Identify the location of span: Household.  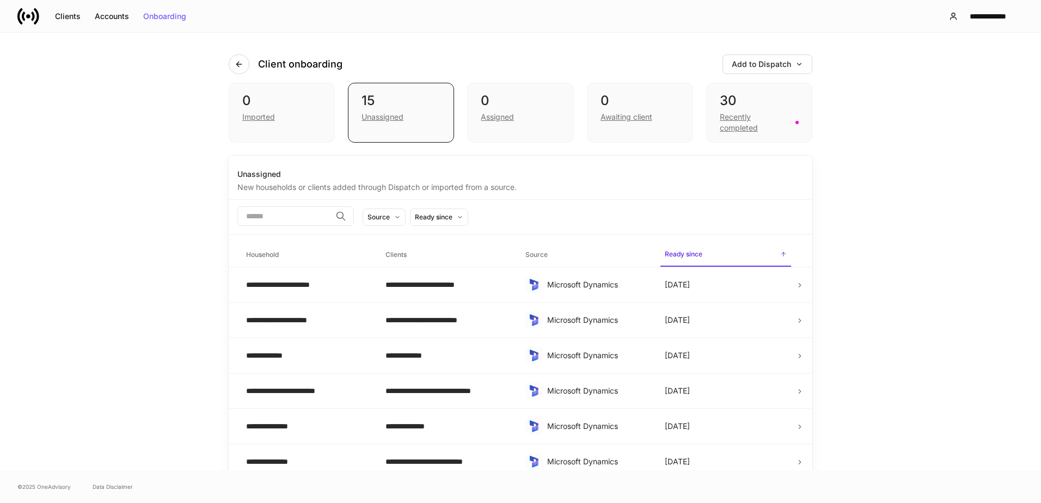
(307, 255).